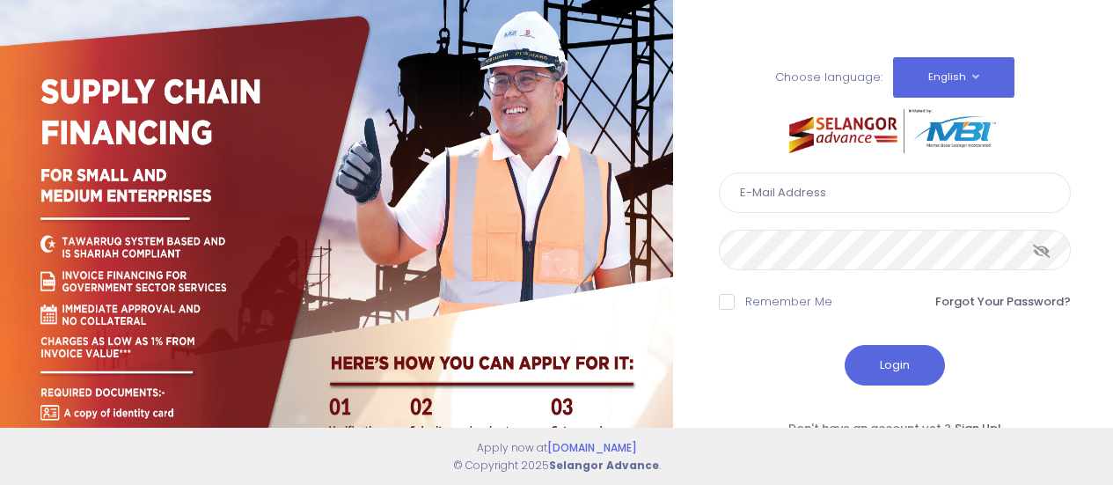 The width and height of the screenshot is (1113, 485). Describe the element at coordinates (604, 465) in the screenshot. I see `strong: Selangor Advance` at that location.